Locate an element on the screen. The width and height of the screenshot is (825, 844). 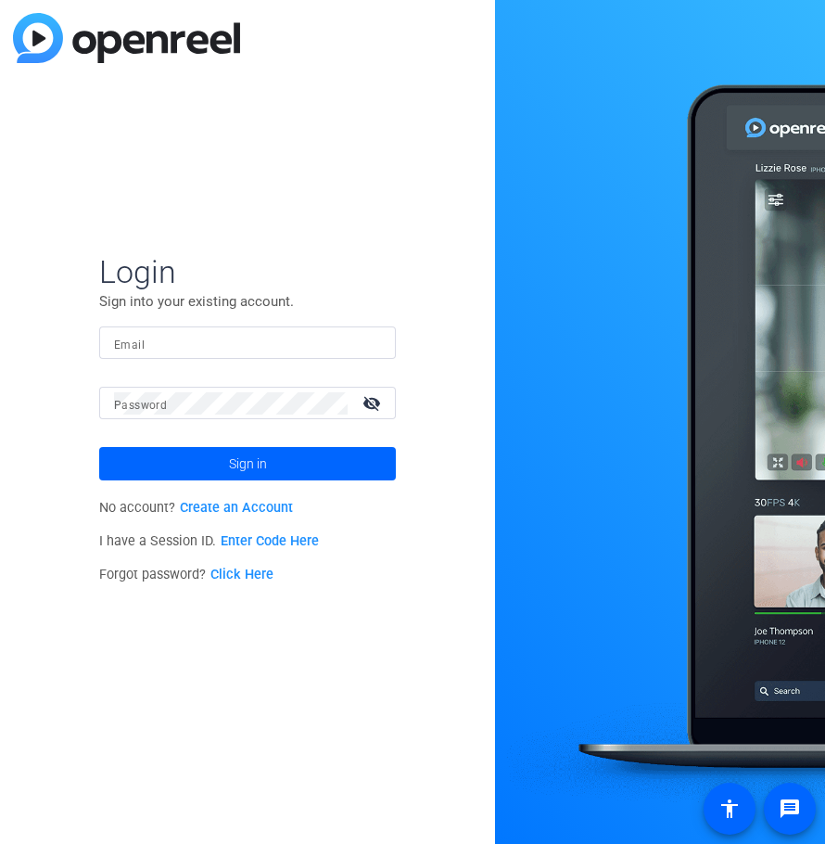
span: Sign in is located at coordinates (247, 463).